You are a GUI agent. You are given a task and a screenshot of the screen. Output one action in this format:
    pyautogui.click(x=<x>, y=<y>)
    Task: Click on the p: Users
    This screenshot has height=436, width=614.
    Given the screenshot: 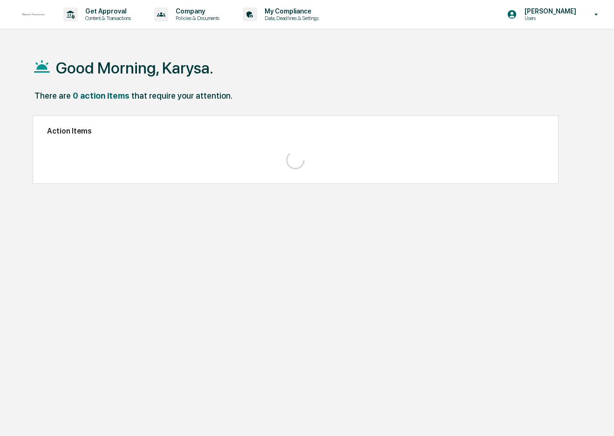 What is the action you would take?
    pyautogui.click(x=548, y=18)
    